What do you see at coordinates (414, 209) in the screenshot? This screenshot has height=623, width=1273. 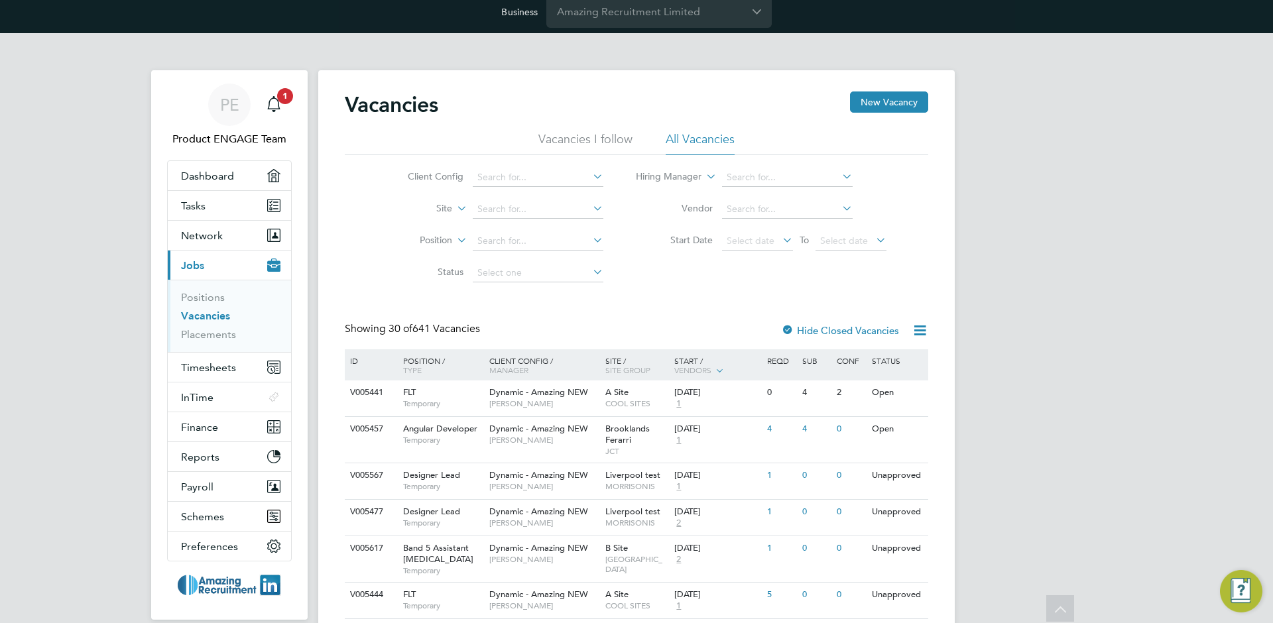 I see `label: Site` at bounding box center [414, 209].